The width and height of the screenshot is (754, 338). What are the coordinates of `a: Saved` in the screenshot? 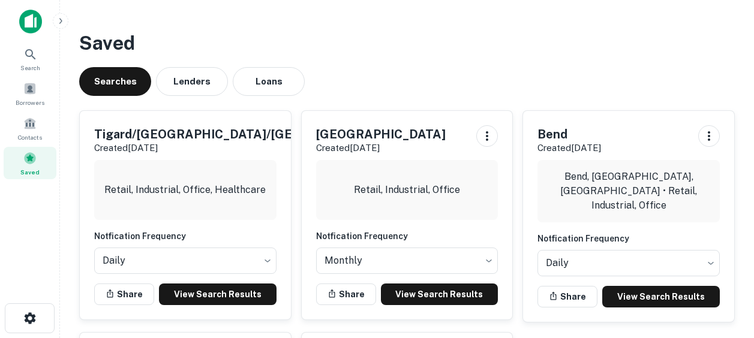 It's located at (30, 163).